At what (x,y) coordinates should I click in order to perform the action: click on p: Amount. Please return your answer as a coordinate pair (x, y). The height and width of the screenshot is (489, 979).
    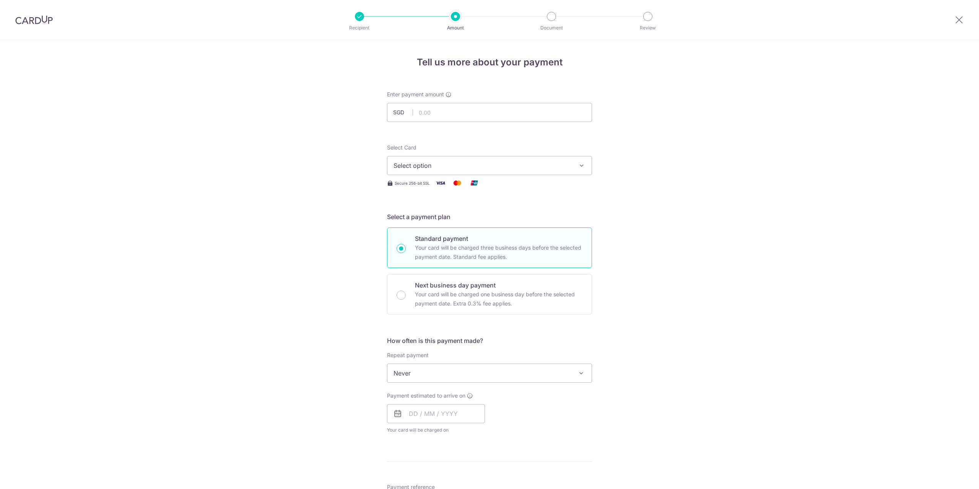
    Looking at the image, I should click on (455, 28).